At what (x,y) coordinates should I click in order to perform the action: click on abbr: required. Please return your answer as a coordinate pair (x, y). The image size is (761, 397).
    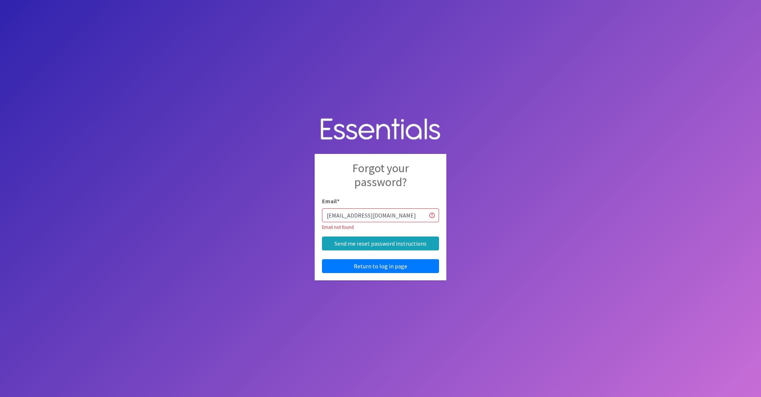
    Looking at the image, I should click on (338, 201).